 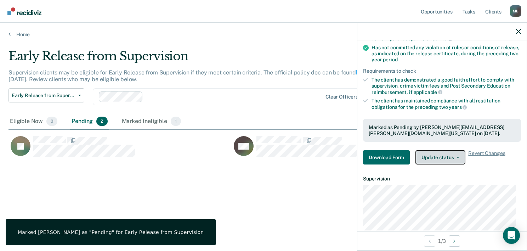 I want to click on div: M B, so click(x=515, y=11).